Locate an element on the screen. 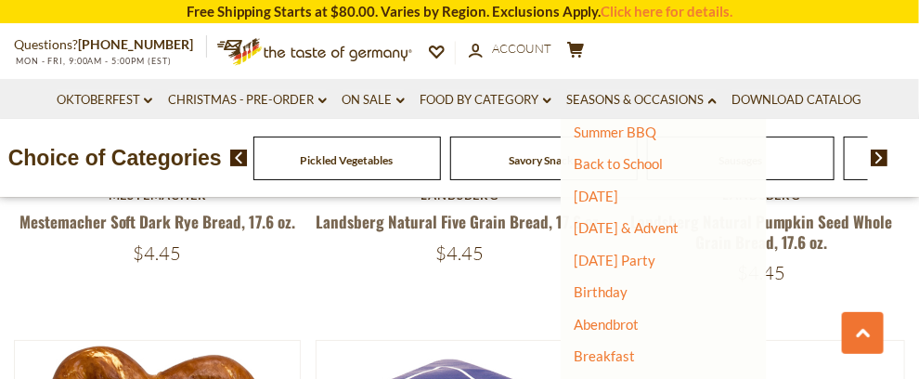 The height and width of the screenshot is (379, 919). a: Back to School is located at coordinates (619, 163).